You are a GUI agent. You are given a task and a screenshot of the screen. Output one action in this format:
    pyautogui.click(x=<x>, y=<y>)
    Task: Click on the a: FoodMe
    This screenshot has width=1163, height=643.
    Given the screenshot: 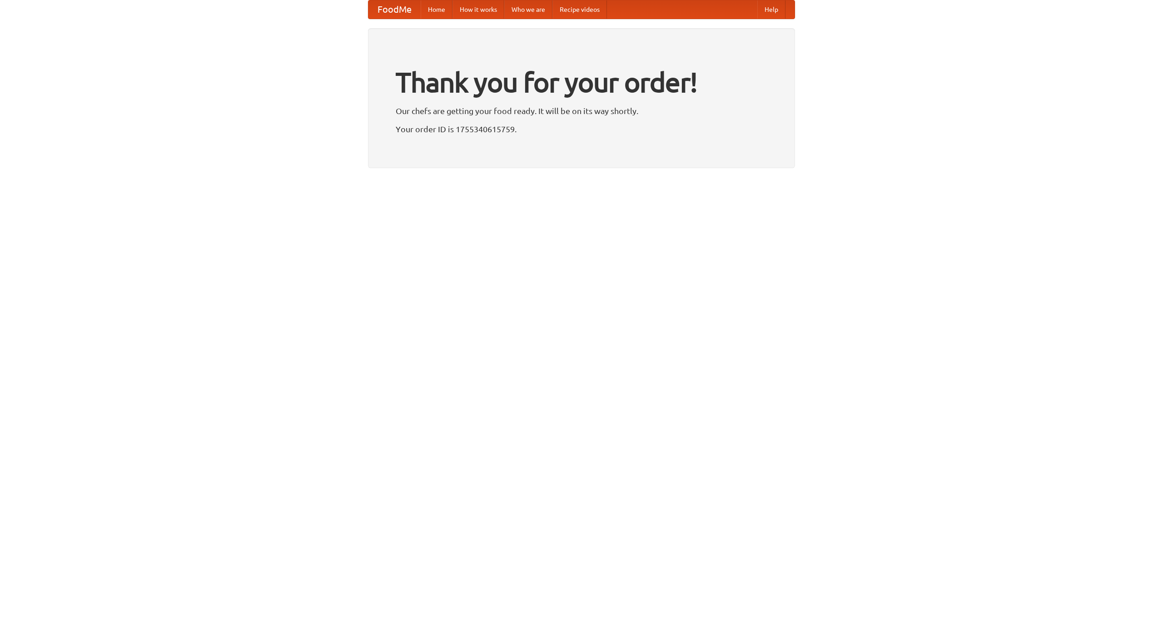 What is the action you would take?
    pyautogui.click(x=394, y=10)
    